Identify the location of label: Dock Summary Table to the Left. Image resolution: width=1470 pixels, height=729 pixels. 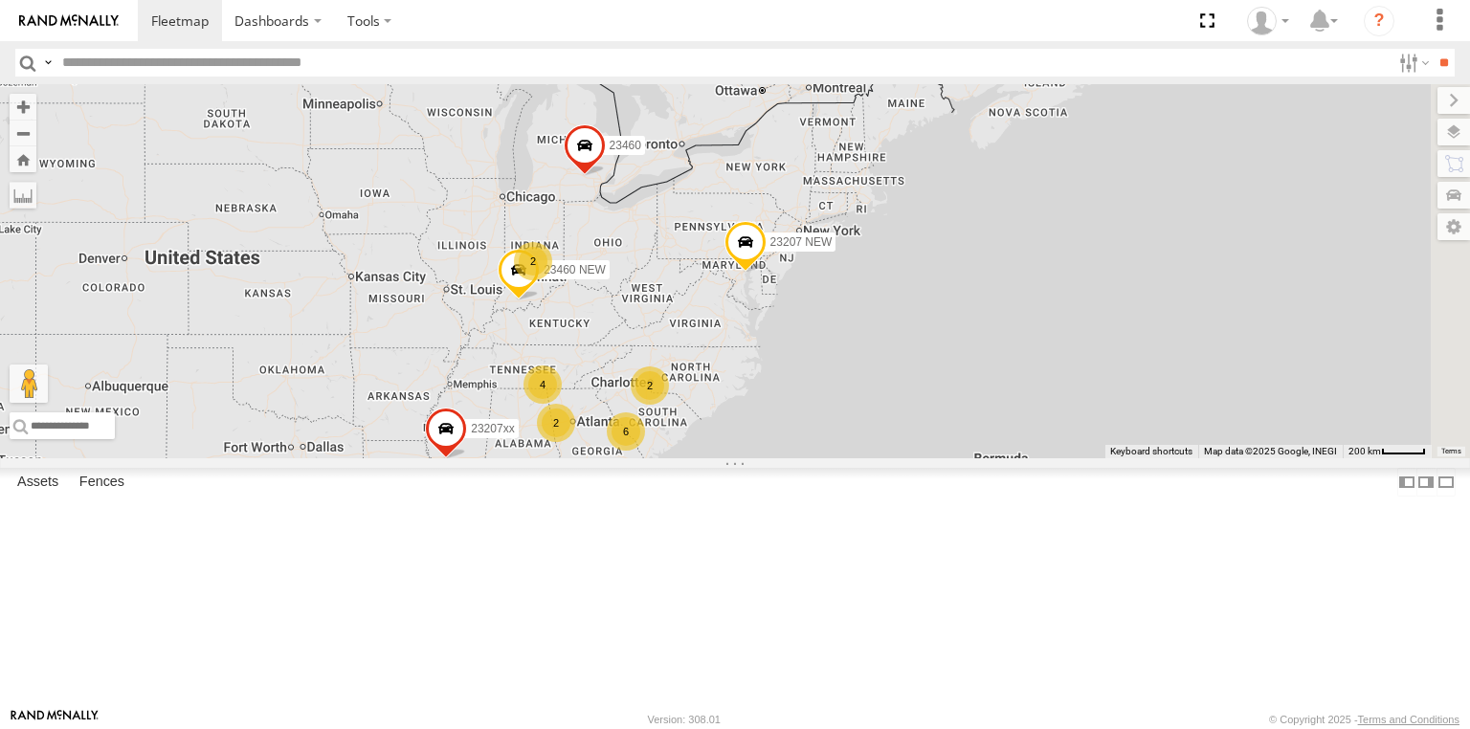
(1407, 481).